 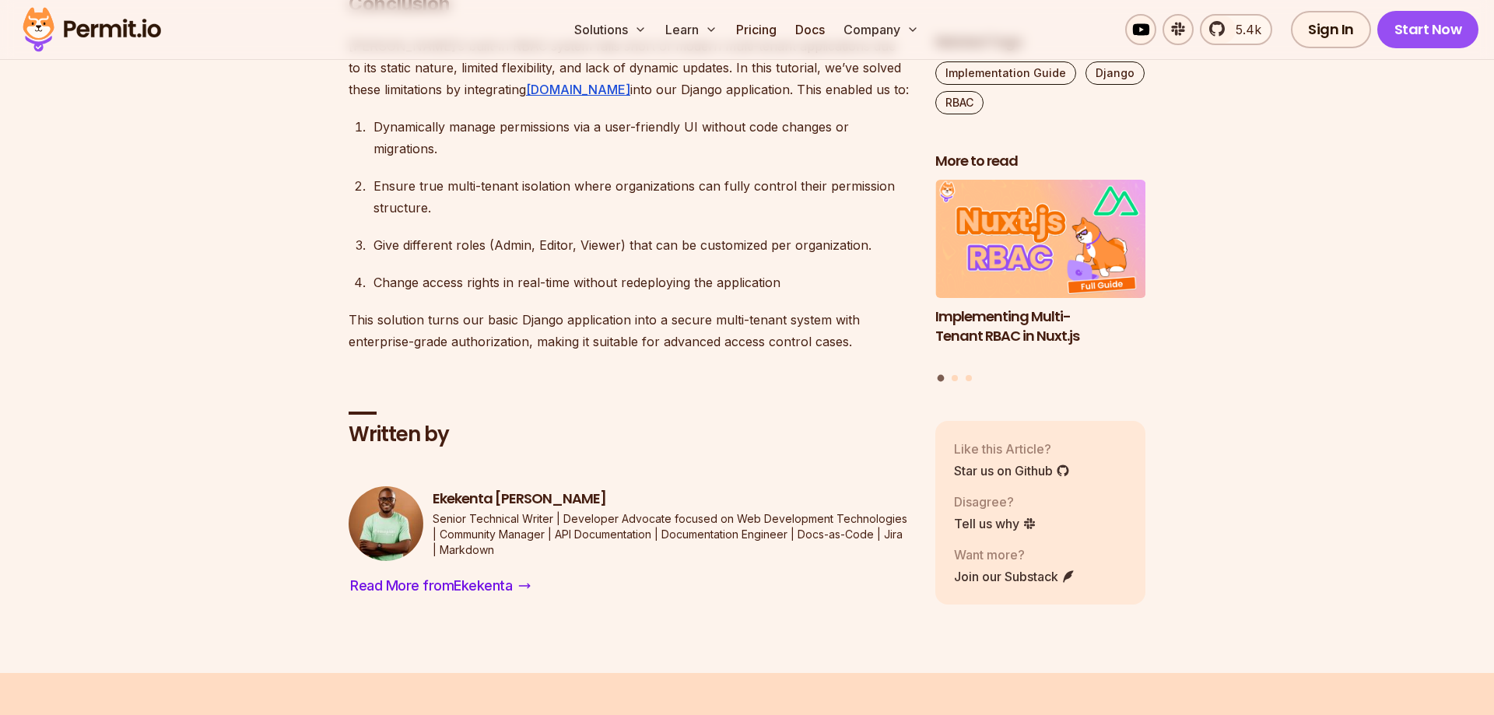 I want to click on a: Start Now, so click(x=1428, y=30).